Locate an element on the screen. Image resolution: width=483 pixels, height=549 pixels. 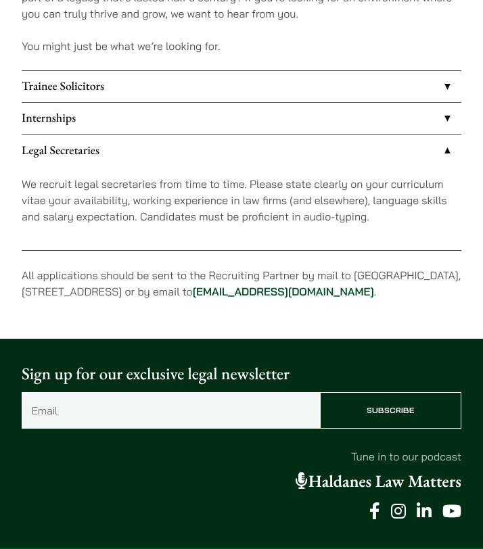
a: Internships is located at coordinates (241, 118).